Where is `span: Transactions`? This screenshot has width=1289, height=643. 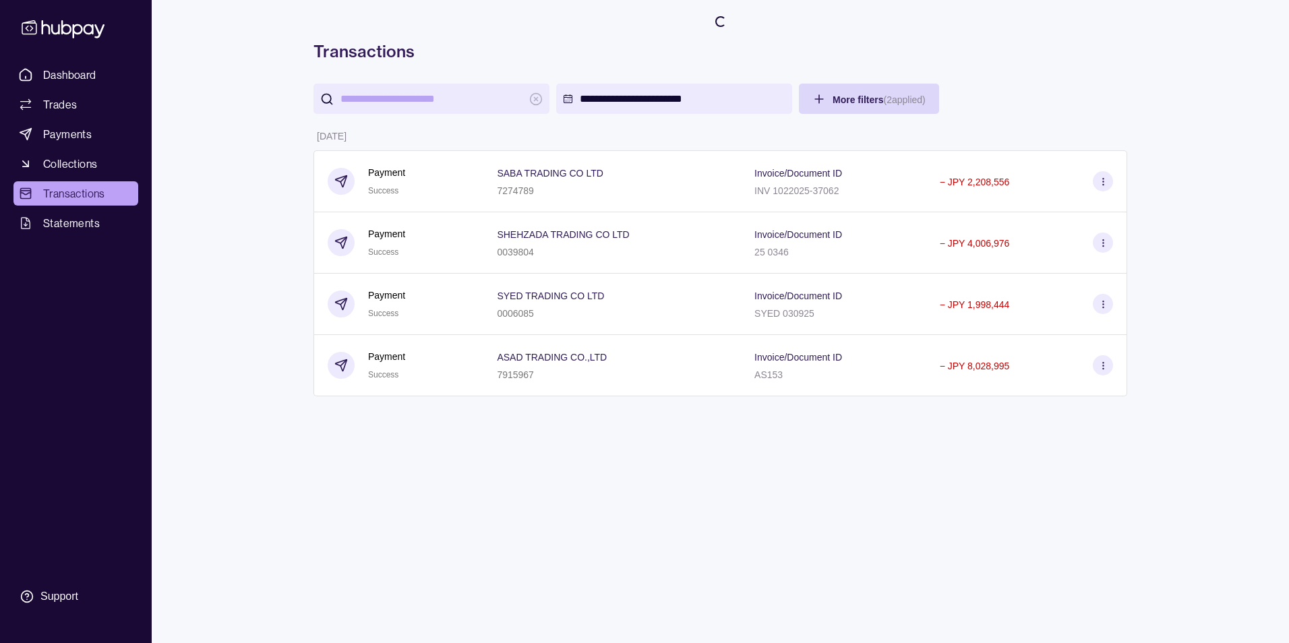 span: Transactions is located at coordinates (74, 194).